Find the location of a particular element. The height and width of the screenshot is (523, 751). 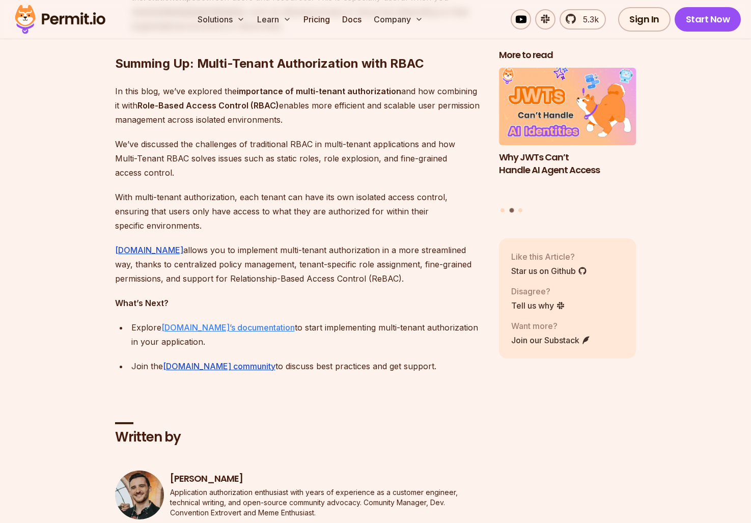

div: Join the to discuss best practices and get support. is located at coordinates (307, 366).